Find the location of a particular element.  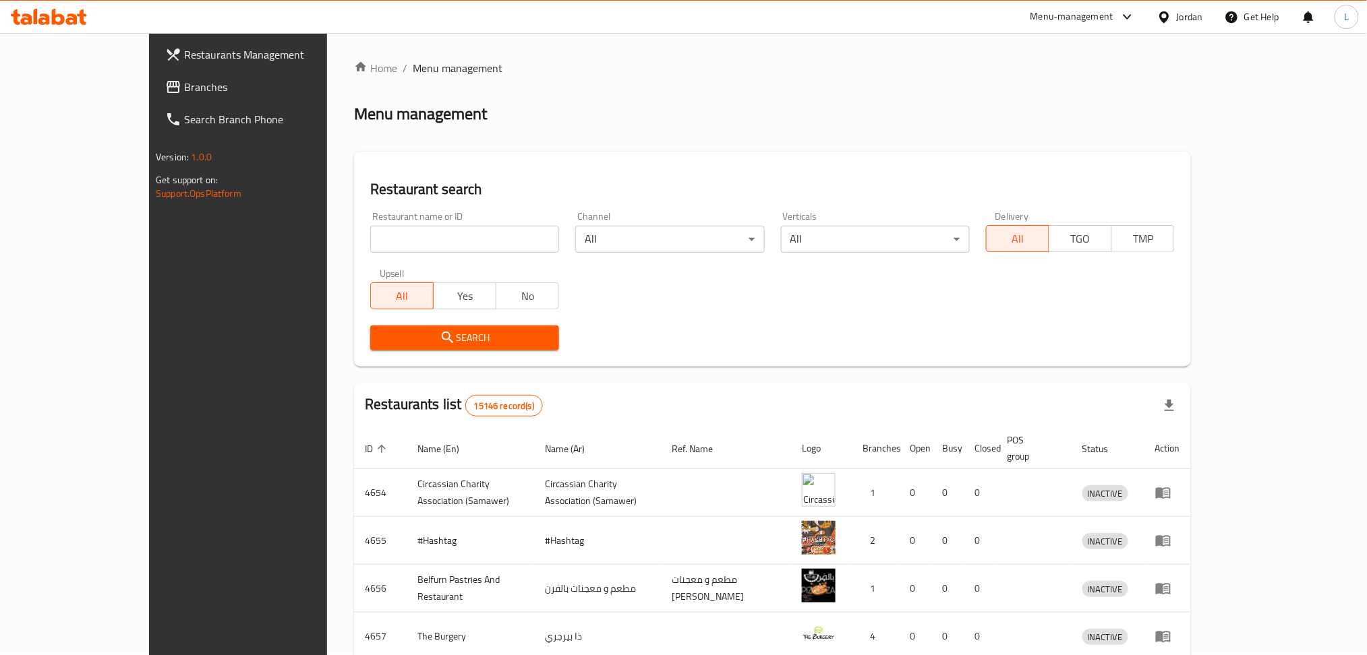

img: The Burgery is located at coordinates (819, 634).